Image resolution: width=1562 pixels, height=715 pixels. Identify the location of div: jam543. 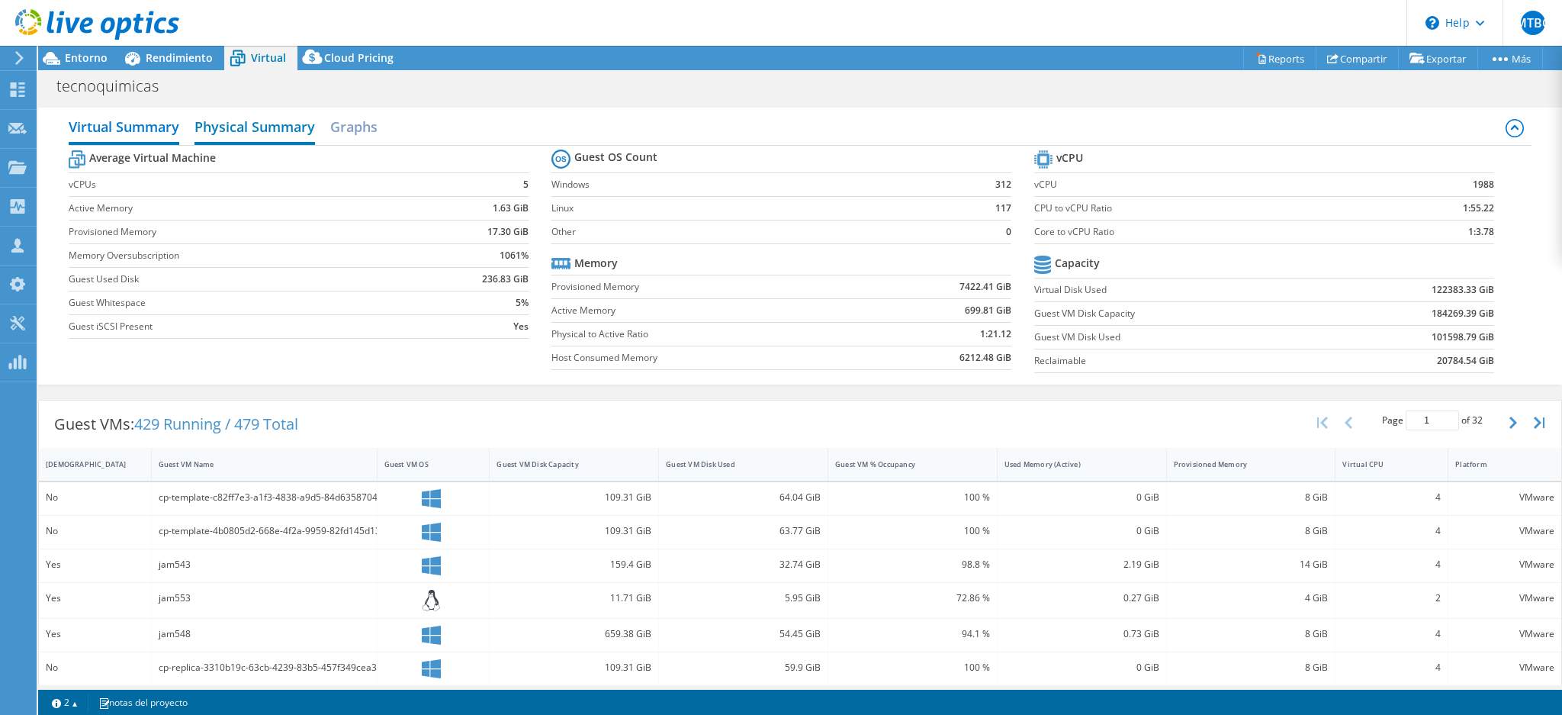
(264, 564).